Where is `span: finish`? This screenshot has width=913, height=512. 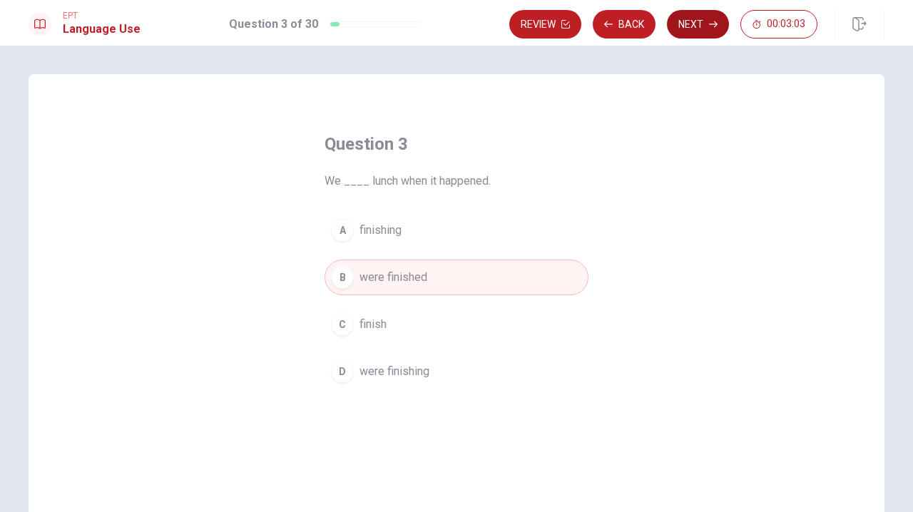 span: finish is located at coordinates (373, 325).